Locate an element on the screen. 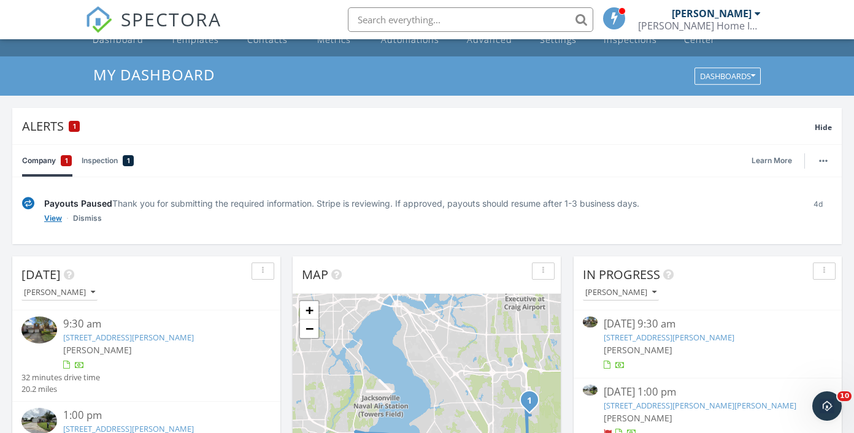 Image resolution: width=854 pixels, height=433 pixels. div: 1:00 pm is located at coordinates (156, 415).